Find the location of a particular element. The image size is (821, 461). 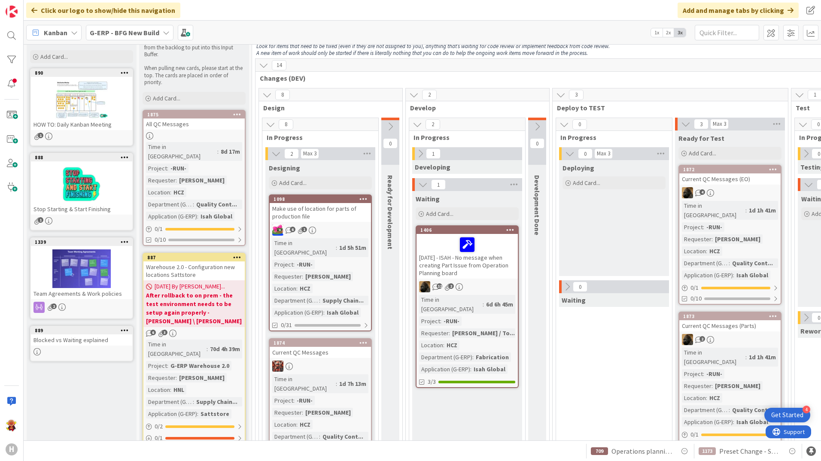

div: 888 is located at coordinates (83, 158).